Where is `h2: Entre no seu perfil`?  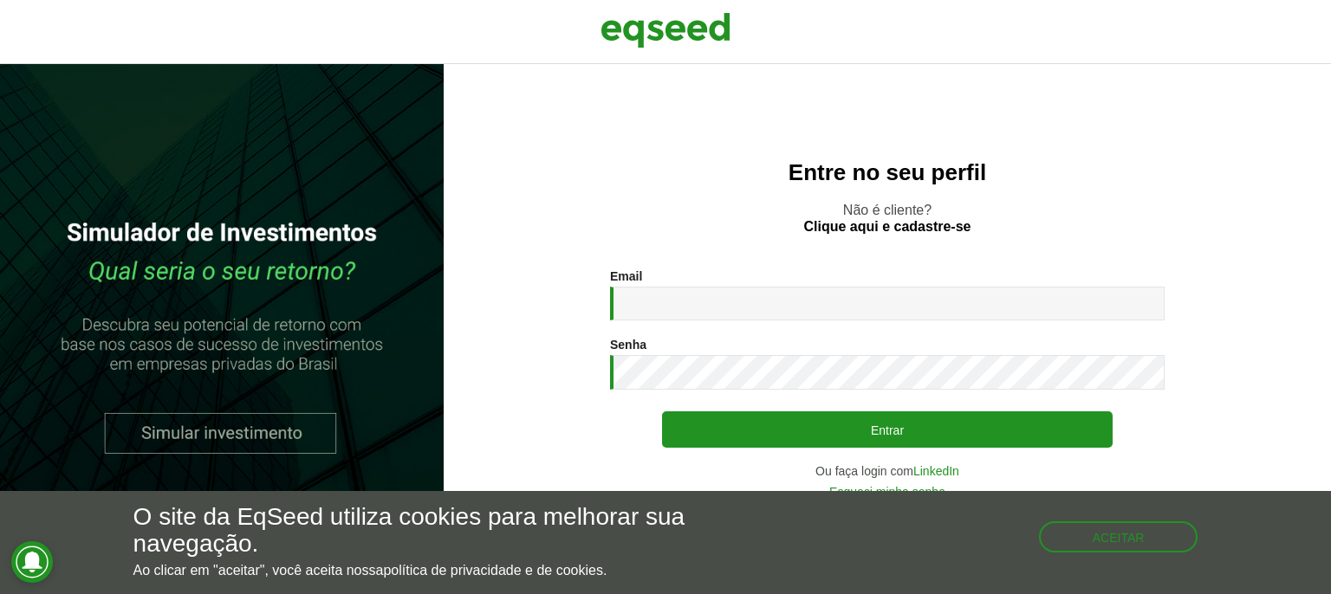 h2: Entre no seu perfil is located at coordinates (887, 172).